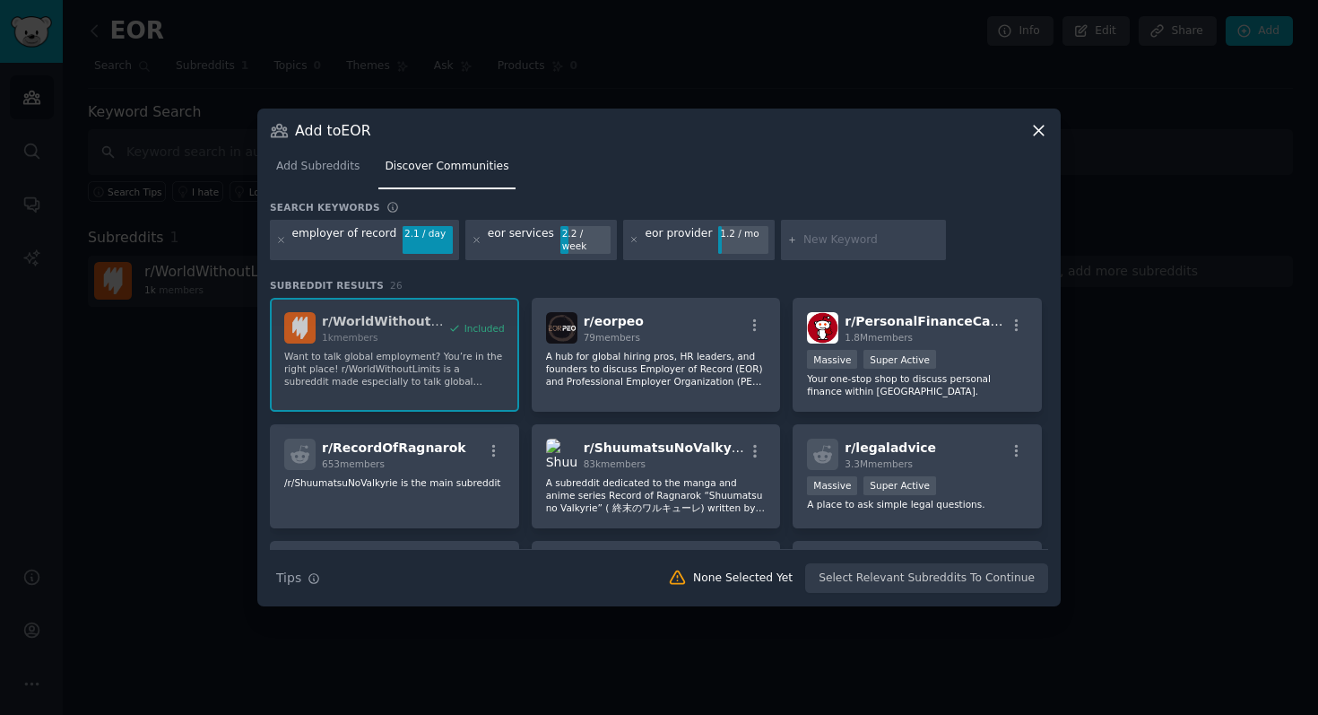  I want to click on p: A hub for global hiring pros, HR leaders, and founders to discuss Employer of Record (EOR) and Pr..., so click(656, 368).